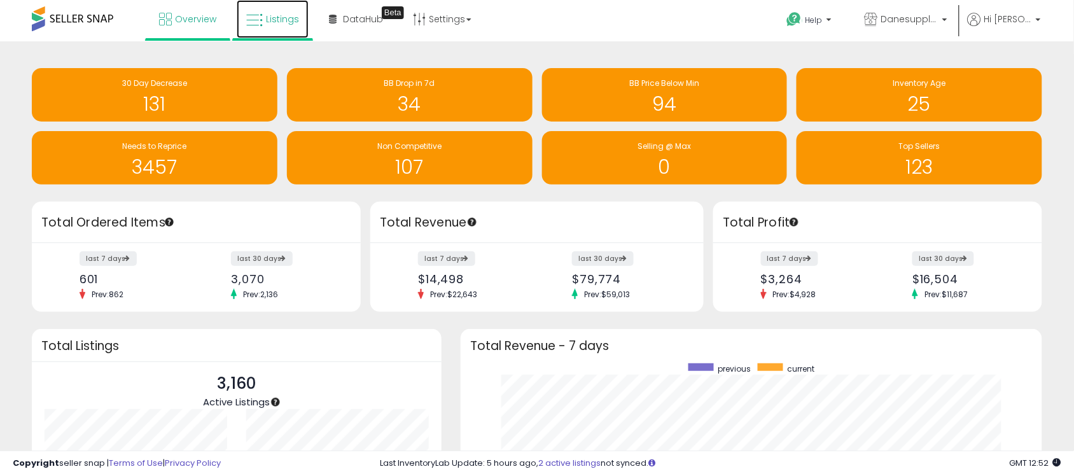 The width and height of the screenshot is (1074, 476). Describe the element at coordinates (607, 294) in the screenshot. I see `span: Prev: $59,013` at that location.